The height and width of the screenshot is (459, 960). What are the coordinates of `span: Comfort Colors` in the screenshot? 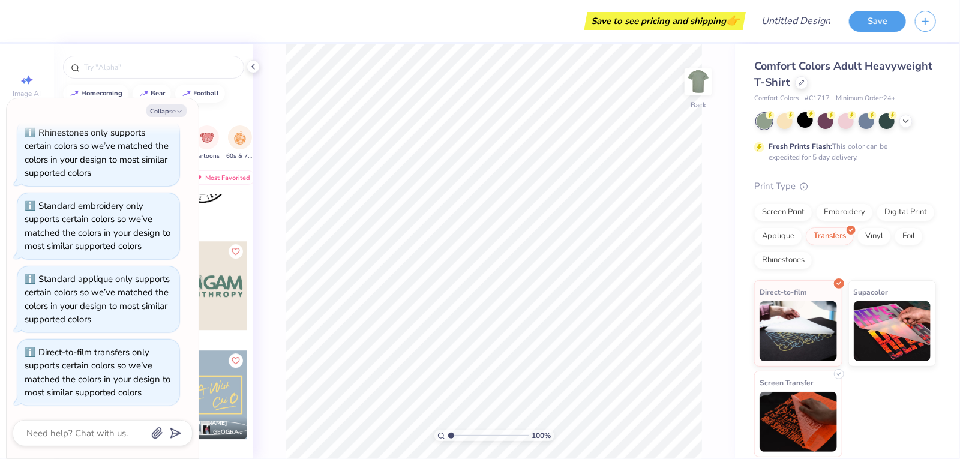 It's located at (777, 98).